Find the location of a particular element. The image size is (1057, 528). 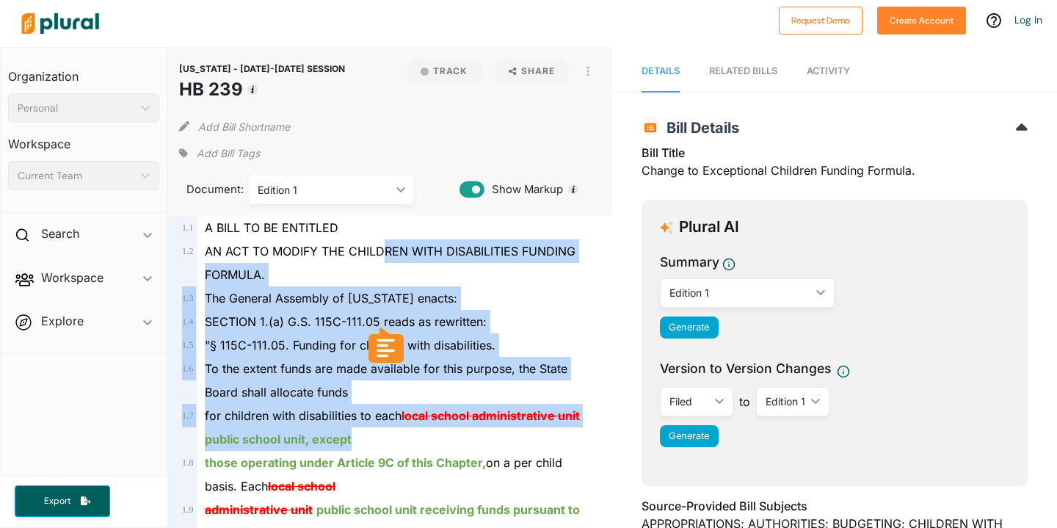

h3: Plural AI is located at coordinates (709, 227).